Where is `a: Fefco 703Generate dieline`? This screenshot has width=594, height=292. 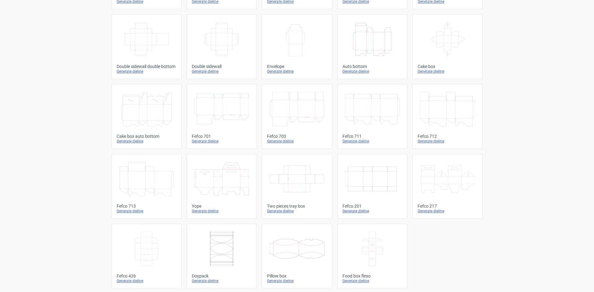
a: Fefco 703Generate dieline is located at coordinates (297, 117).